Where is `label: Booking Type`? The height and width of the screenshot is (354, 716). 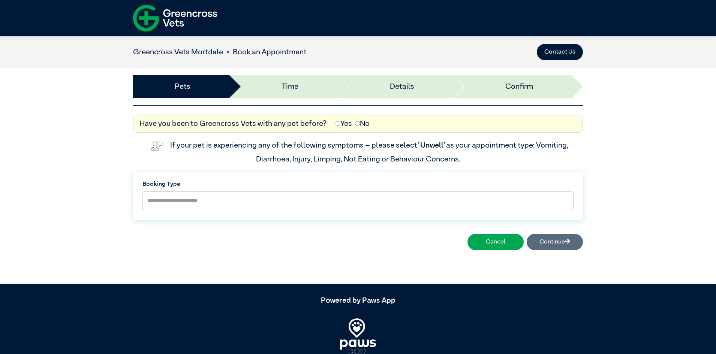
label: Booking Type is located at coordinates (358, 185).